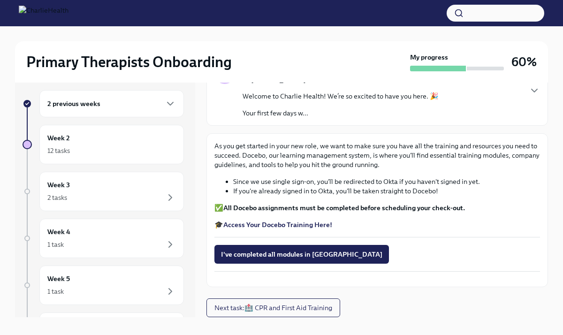 The width and height of the screenshot is (563, 335). Describe the element at coordinates (112, 104) in the screenshot. I see `div: 2 previous weeks` at that location.